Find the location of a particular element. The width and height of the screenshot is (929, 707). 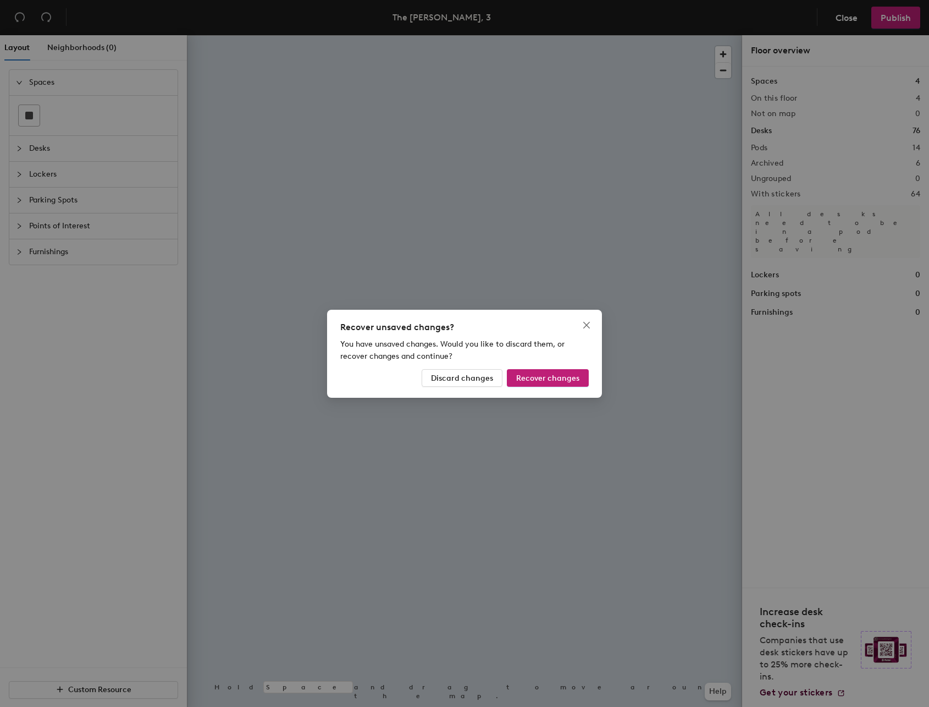

button: Recover changes is located at coordinates (548, 378).